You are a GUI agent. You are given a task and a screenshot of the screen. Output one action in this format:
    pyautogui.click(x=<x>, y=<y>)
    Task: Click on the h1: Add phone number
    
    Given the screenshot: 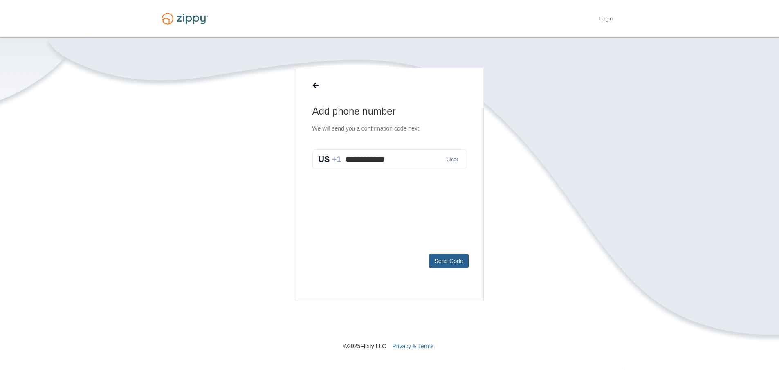 What is the action you would take?
    pyautogui.click(x=390, y=111)
    